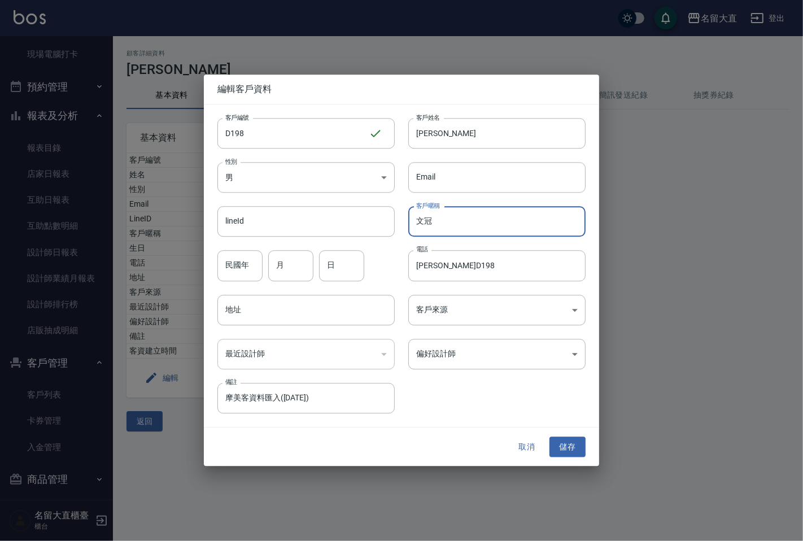 The width and height of the screenshot is (803, 541). Describe the element at coordinates (567, 447) in the screenshot. I see `button: 儲存` at that location.